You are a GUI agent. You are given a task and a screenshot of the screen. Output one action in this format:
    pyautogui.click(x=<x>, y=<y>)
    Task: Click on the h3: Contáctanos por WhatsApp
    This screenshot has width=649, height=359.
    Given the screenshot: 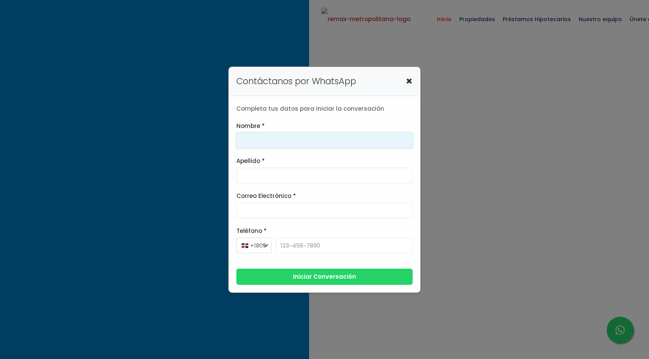 What is the action you would take?
    pyautogui.click(x=324, y=81)
    